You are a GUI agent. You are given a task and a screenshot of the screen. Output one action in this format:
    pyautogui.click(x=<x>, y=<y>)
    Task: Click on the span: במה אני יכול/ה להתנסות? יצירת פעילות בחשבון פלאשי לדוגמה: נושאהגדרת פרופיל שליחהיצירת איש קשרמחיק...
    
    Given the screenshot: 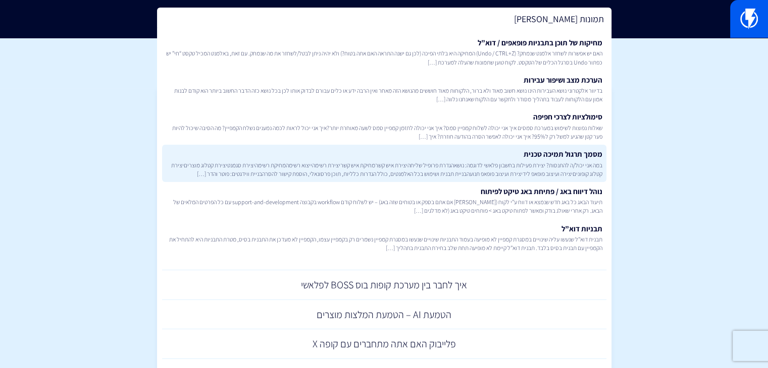 What is the action you would take?
    pyautogui.click(x=384, y=170)
    